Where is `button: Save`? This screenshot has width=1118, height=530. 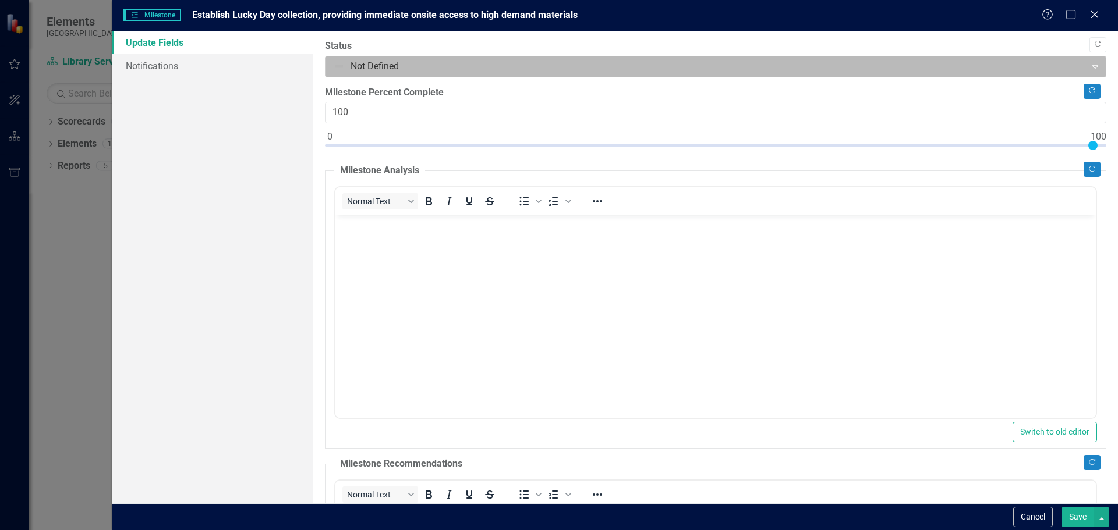
button: Save is located at coordinates (1078, 517).